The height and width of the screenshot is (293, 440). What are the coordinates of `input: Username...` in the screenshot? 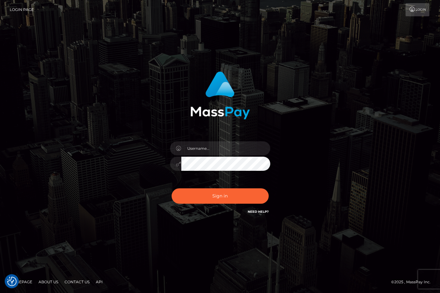 It's located at (226, 148).